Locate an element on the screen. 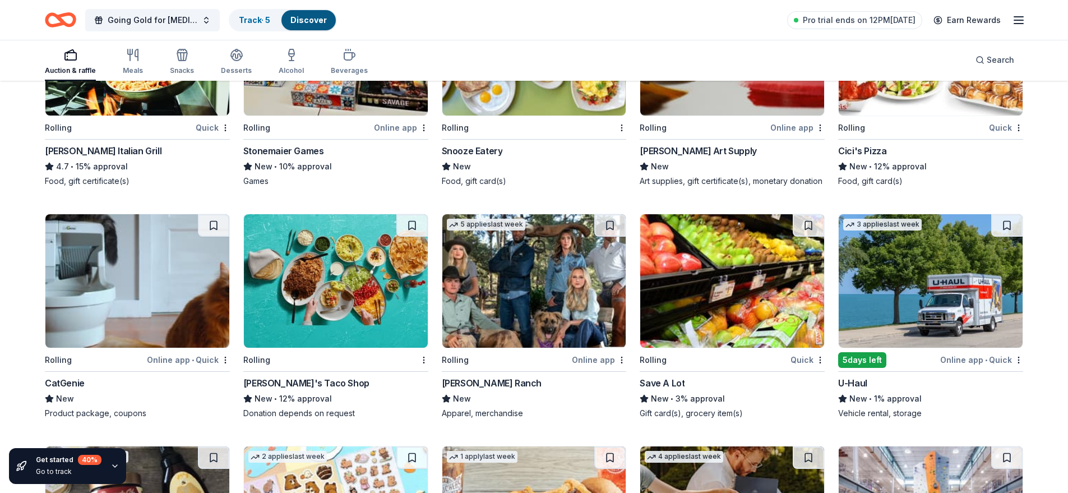 This screenshot has width=1068, height=493. div: 1% approval is located at coordinates (931, 399).